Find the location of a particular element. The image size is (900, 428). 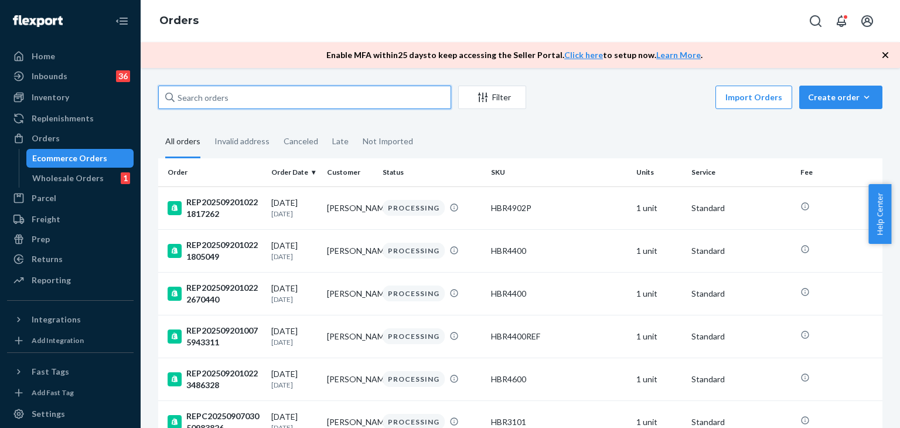

div: Fast Tags is located at coordinates (50, 371).